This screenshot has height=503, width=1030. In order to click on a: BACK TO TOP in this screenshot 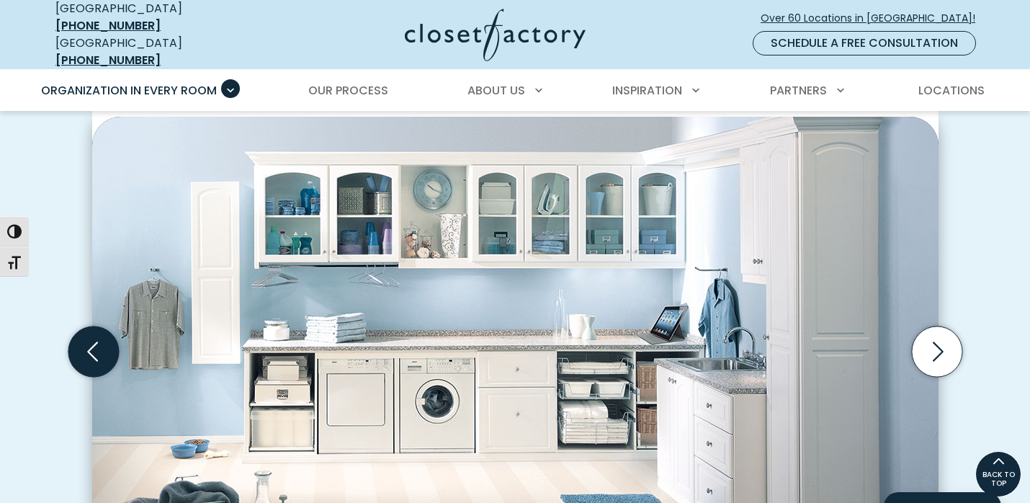, I will do `click(998, 474)`.